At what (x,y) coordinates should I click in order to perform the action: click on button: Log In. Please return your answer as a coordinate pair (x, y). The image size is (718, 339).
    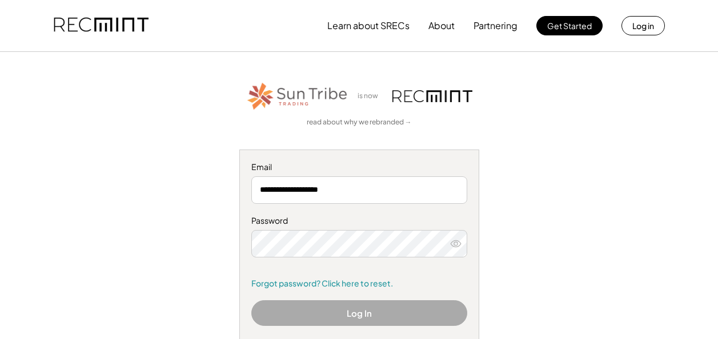
    Looking at the image, I should click on (359, 313).